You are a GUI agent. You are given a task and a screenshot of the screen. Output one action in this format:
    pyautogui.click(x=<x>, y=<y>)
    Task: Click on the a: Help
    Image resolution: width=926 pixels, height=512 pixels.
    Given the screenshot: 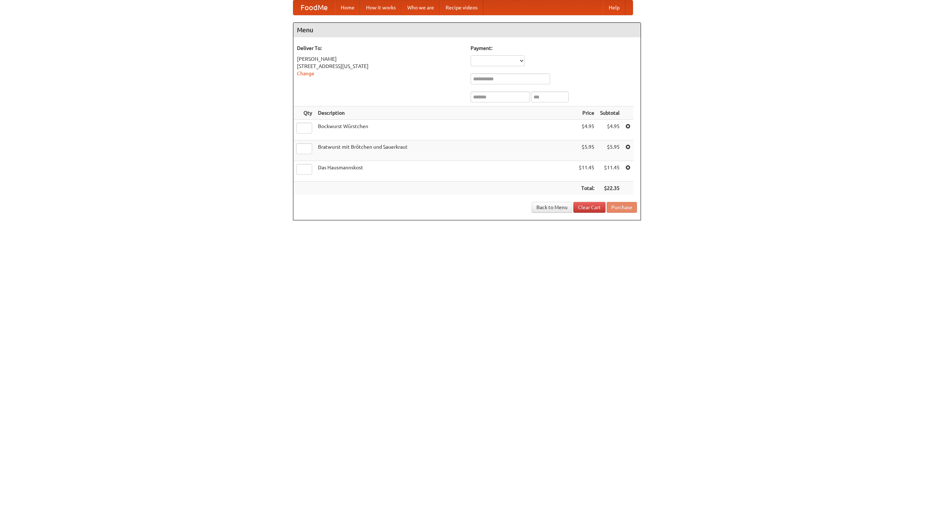 What is the action you would take?
    pyautogui.click(x=614, y=8)
    